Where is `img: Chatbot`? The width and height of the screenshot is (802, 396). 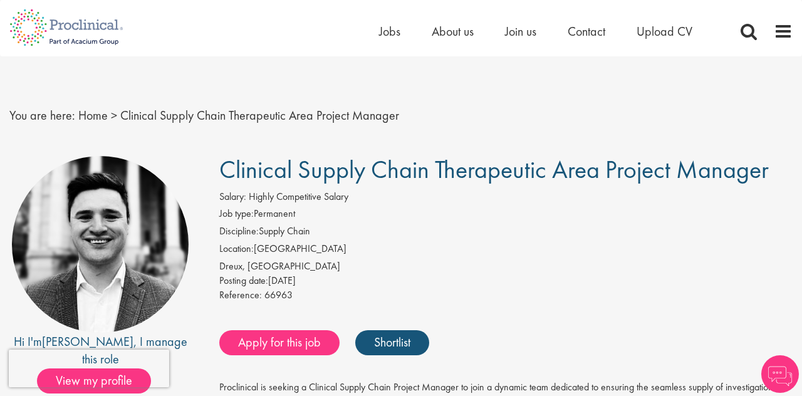
img: Chatbot is located at coordinates (780, 374).